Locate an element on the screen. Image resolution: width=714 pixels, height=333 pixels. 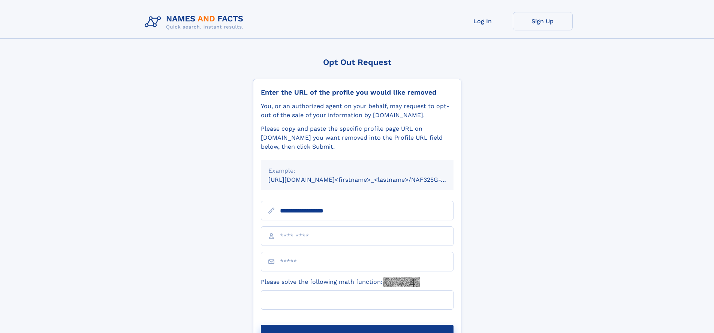
label: Please solve the following math function: is located at coordinates (340, 282).